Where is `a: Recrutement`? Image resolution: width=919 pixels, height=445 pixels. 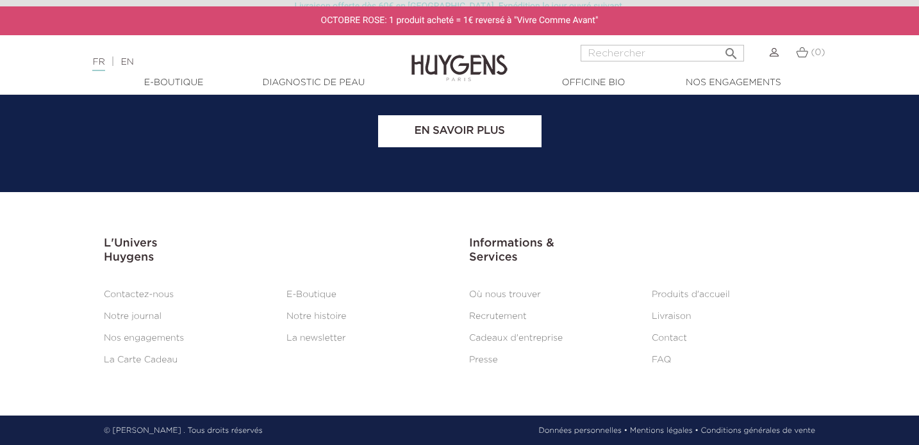
a: Recrutement is located at coordinates (498, 317).